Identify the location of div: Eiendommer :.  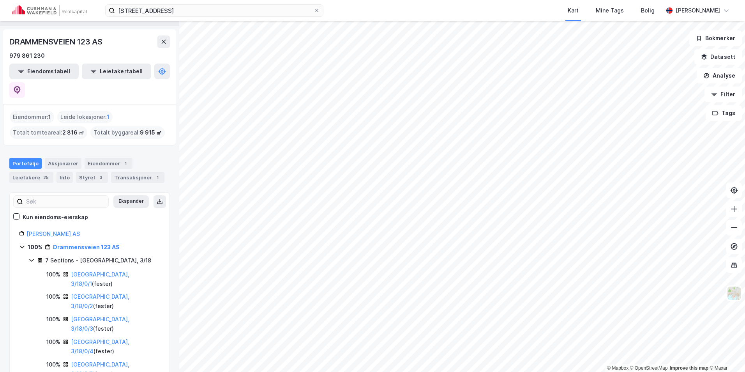
(32, 117).